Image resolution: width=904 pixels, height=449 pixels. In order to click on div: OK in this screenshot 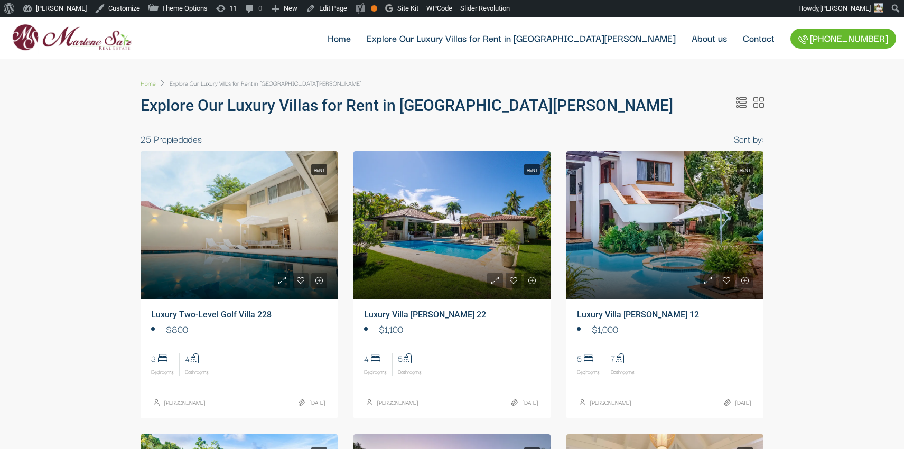, I will do `click(374, 8)`.